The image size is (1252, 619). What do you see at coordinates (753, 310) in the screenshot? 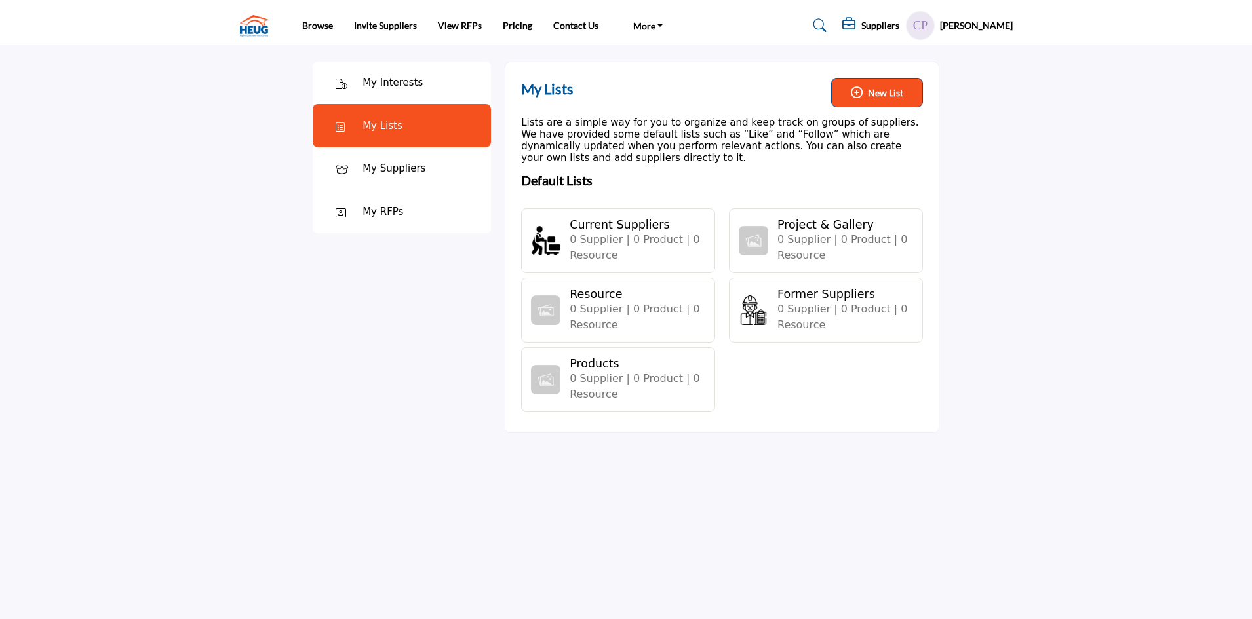
I see `img: Former Suppliers logo` at bounding box center [753, 310].